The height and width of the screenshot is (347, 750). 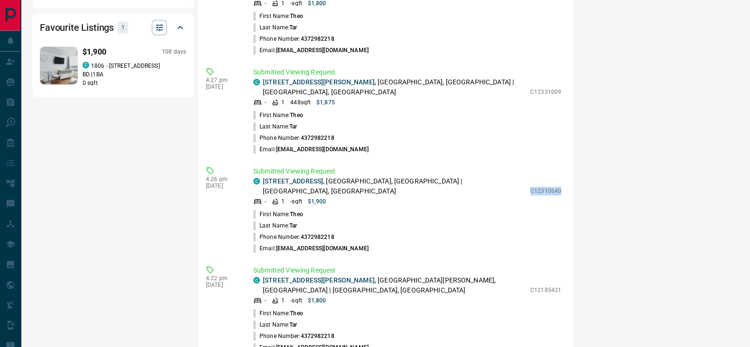 What do you see at coordinates (134, 83) in the screenshot?
I see `p: 0 sqft` at bounding box center [134, 83].